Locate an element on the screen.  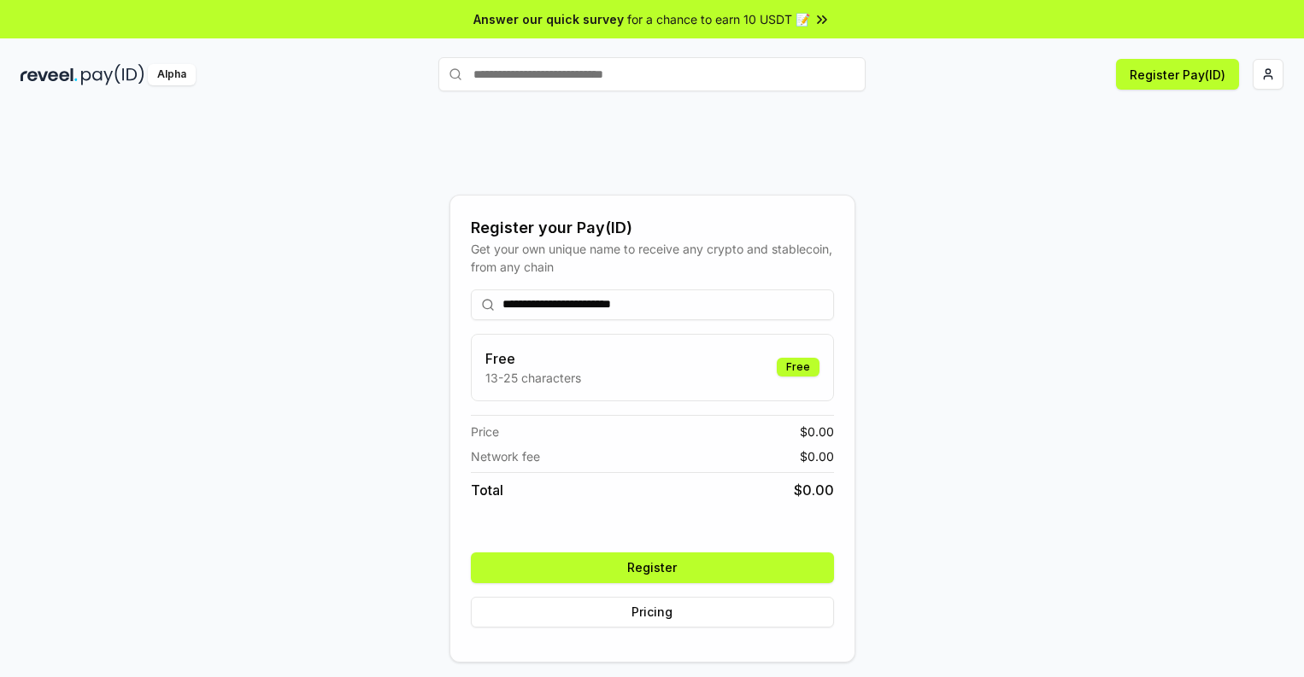
div: Free is located at coordinates (798, 367).